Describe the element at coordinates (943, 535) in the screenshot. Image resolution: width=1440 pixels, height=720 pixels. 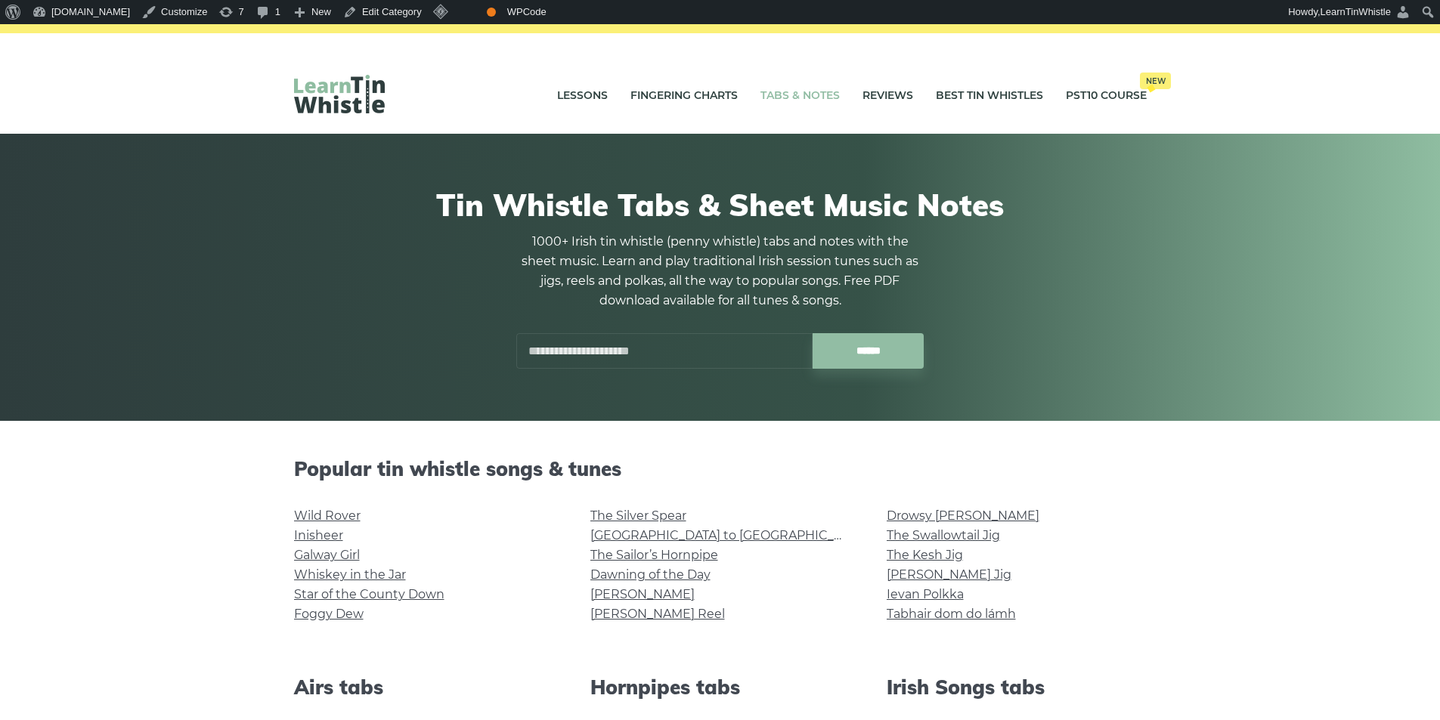
I see `a: The Swallowtail Jig` at that location.